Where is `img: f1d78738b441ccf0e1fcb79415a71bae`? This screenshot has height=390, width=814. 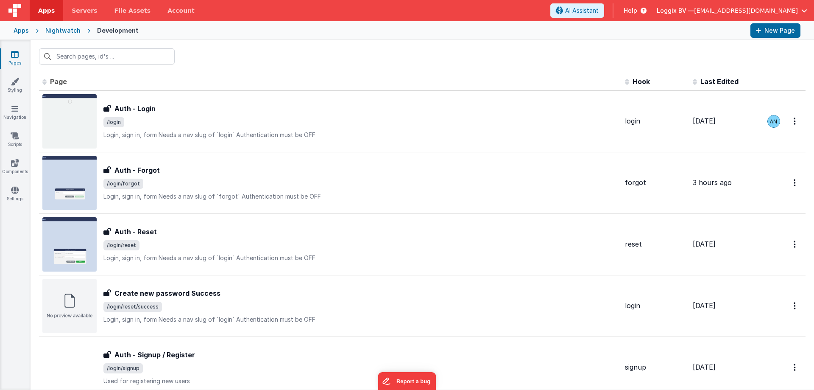
img: f1d78738b441ccf0e1fcb79415a71bae is located at coordinates (774, 121).